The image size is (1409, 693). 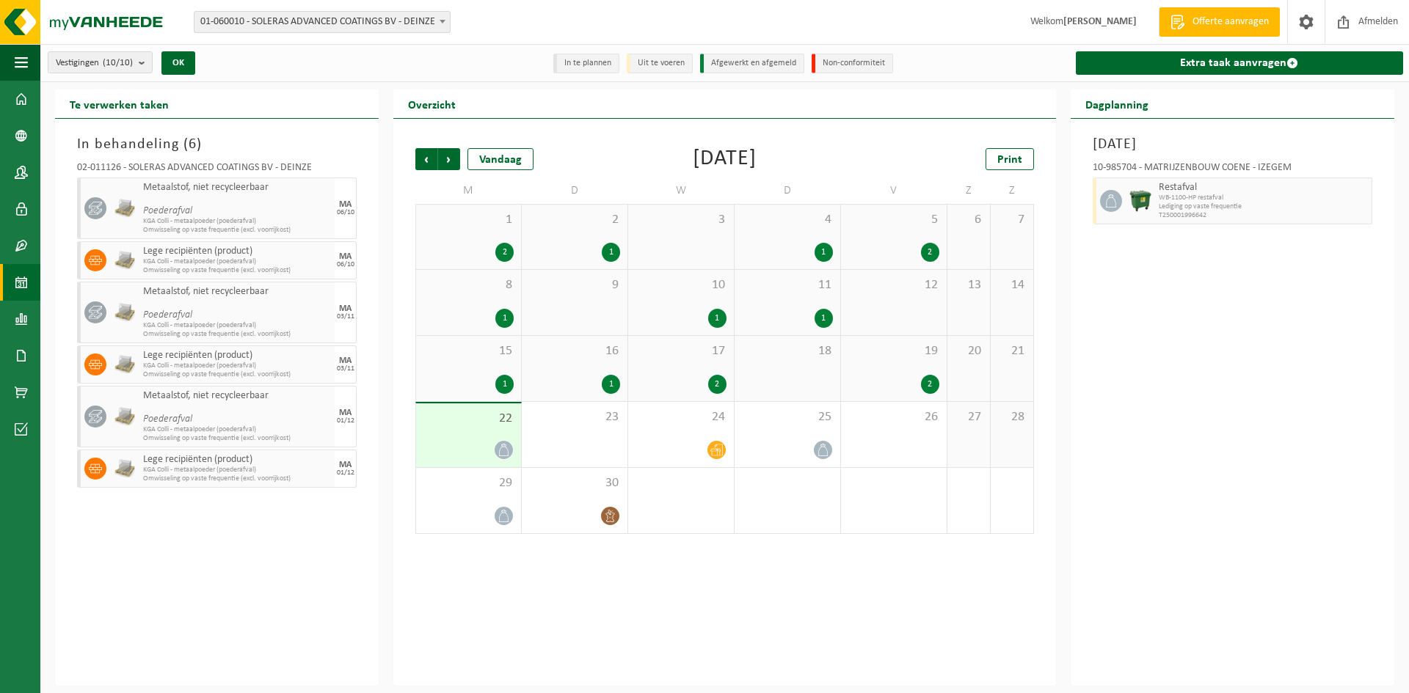 I want to click on span: 14, so click(x=1012, y=285).